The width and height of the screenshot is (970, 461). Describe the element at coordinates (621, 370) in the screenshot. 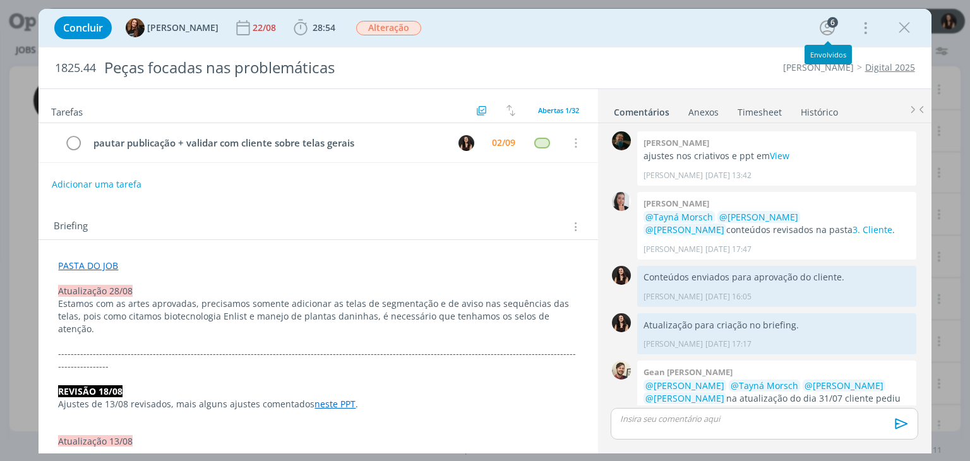

I see `img: G` at that location.